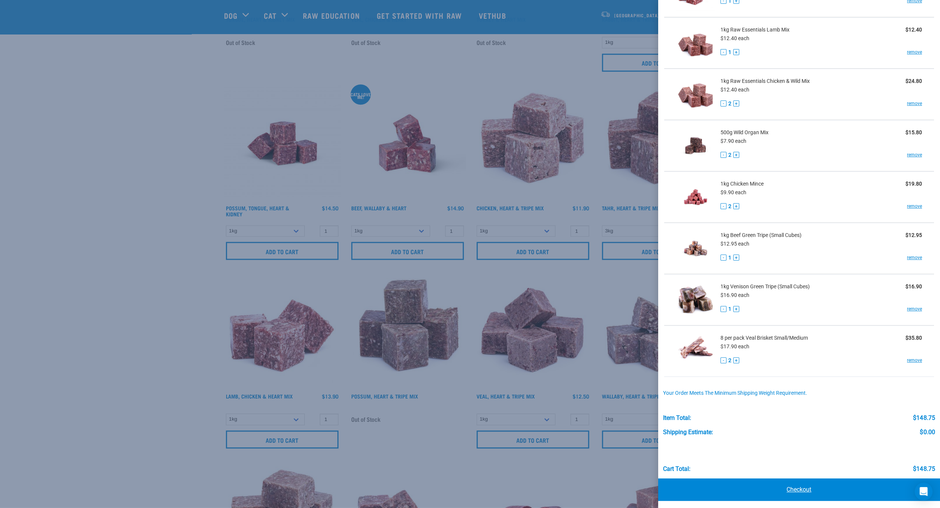 The width and height of the screenshot is (940, 508). What do you see at coordinates (914, 81) in the screenshot?
I see `strong: $24.80` at bounding box center [914, 81].